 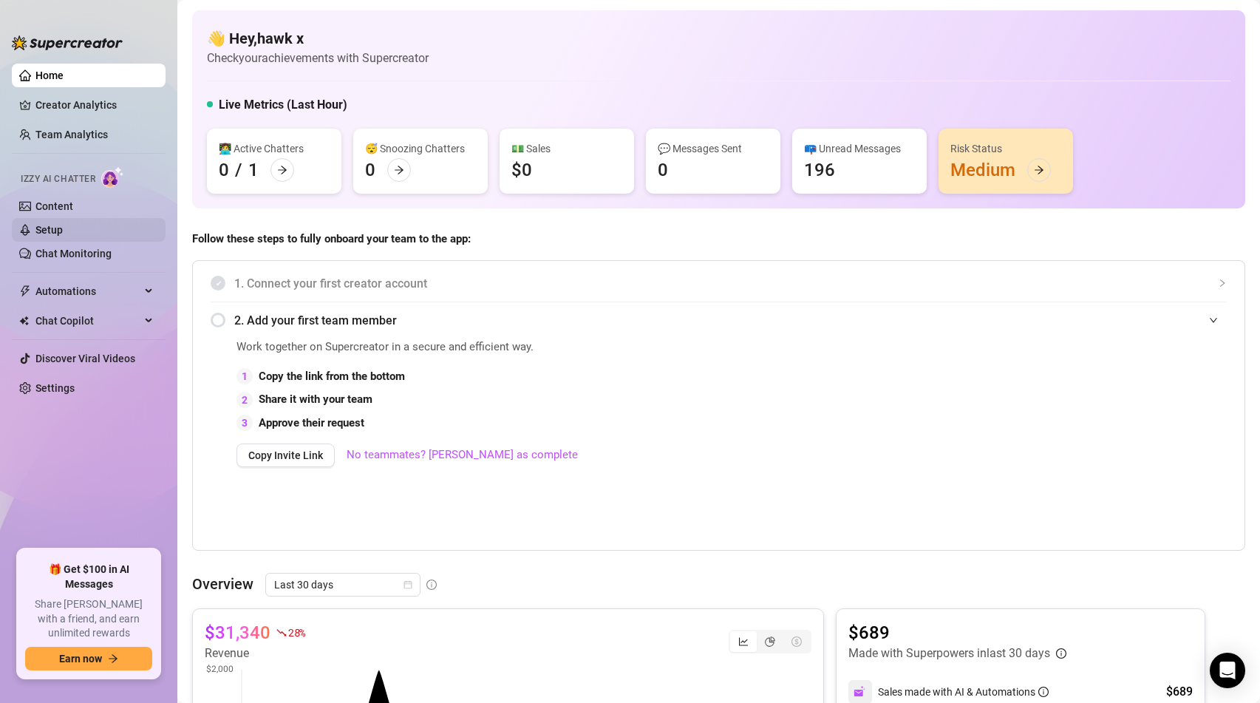 I want to click on article: Revenue, so click(x=255, y=653).